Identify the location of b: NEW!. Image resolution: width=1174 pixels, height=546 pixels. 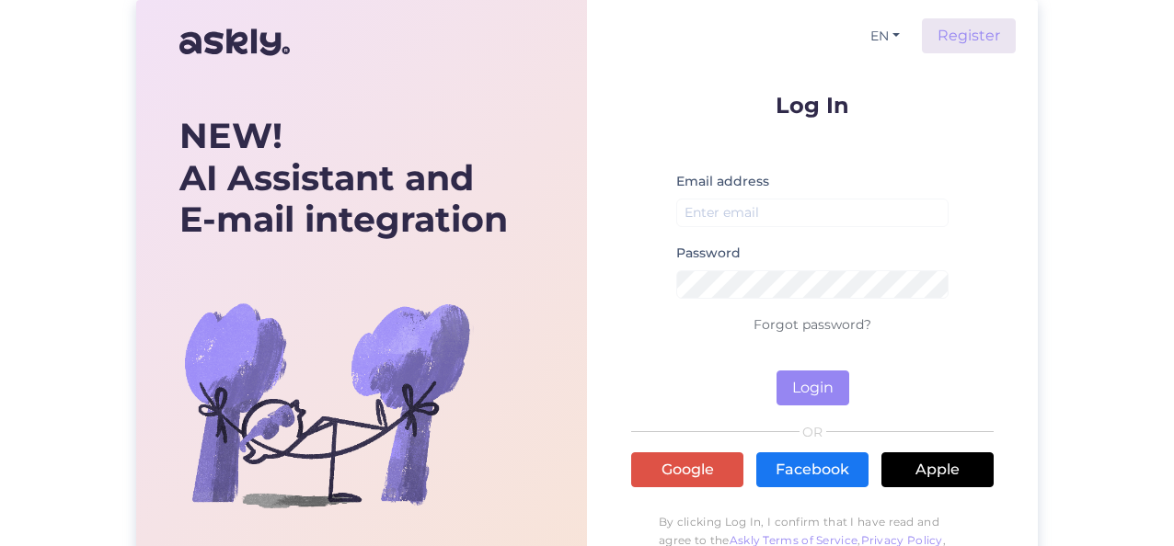
(231, 135).